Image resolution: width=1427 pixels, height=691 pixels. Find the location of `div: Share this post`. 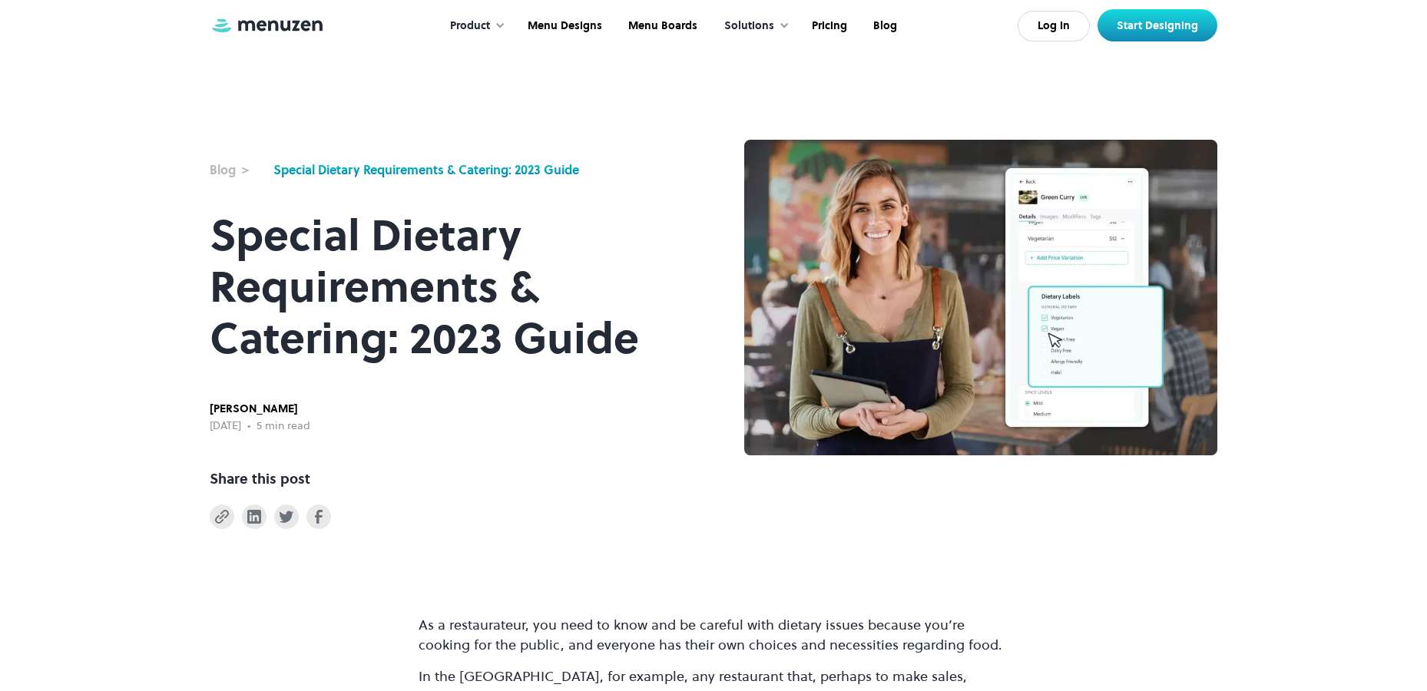

div: Share this post is located at coordinates (260, 479).